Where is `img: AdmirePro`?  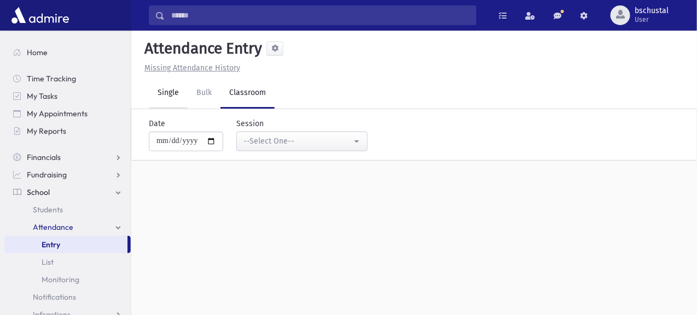 img: AdmirePro is located at coordinates (40, 15).